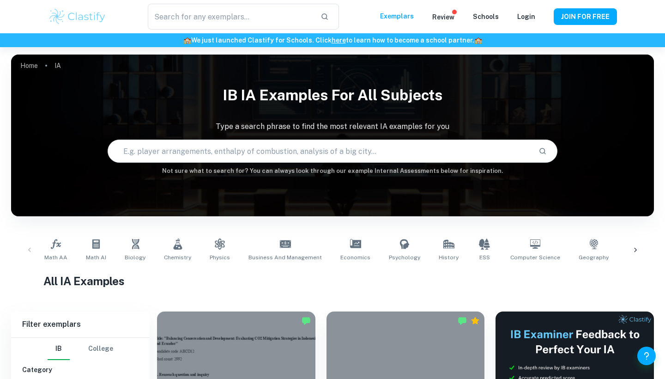 The image size is (665, 379). I want to click on a: Clastify logo, so click(77, 17).